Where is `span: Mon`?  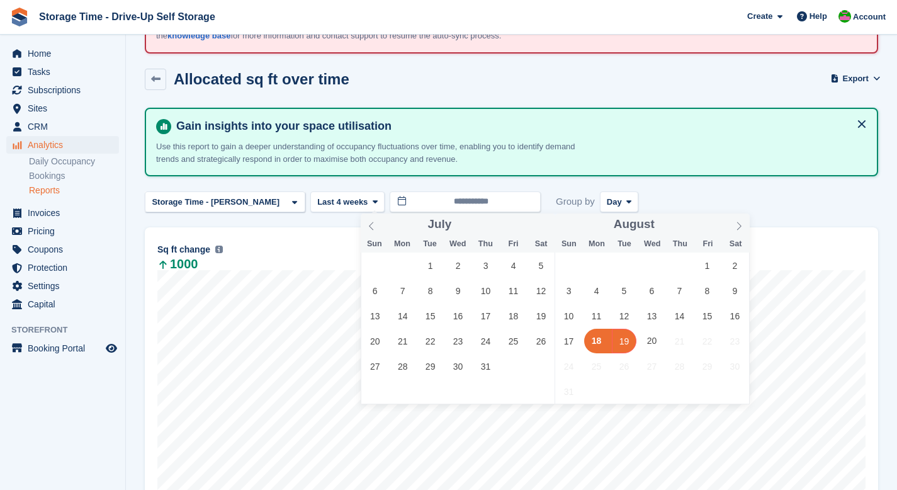 span: Mon is located at coordinates (402, 244).